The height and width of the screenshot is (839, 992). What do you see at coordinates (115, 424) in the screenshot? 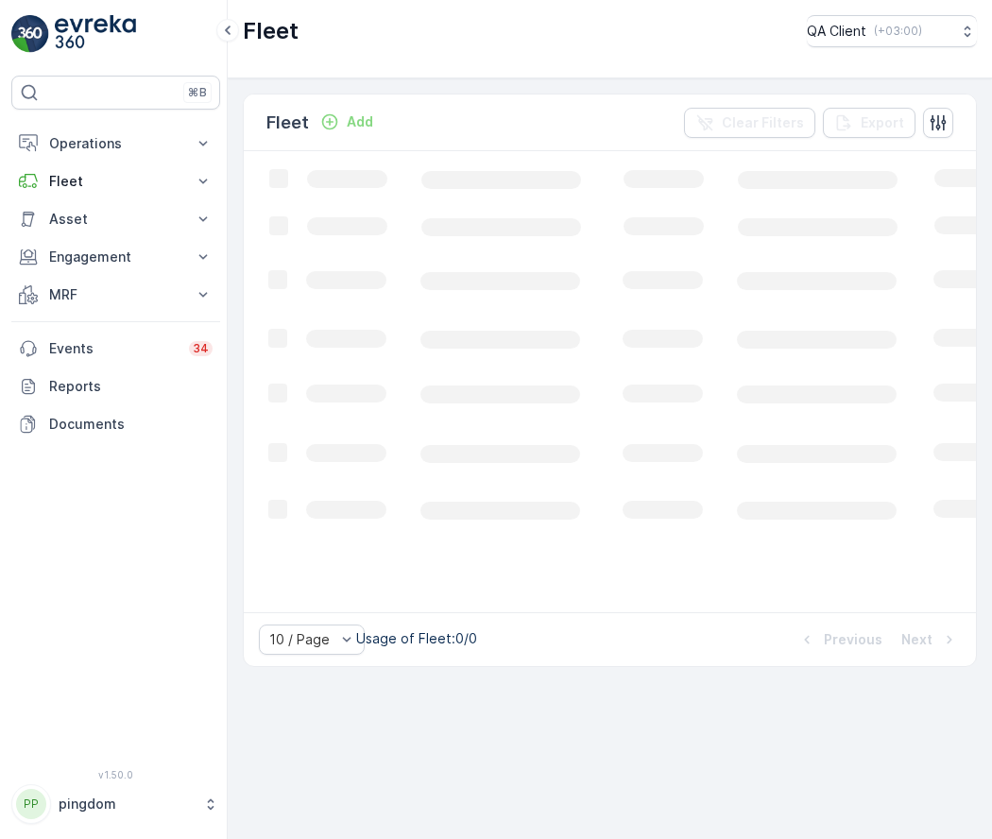
I see `a: Documents` at bounding box center [115, 424].